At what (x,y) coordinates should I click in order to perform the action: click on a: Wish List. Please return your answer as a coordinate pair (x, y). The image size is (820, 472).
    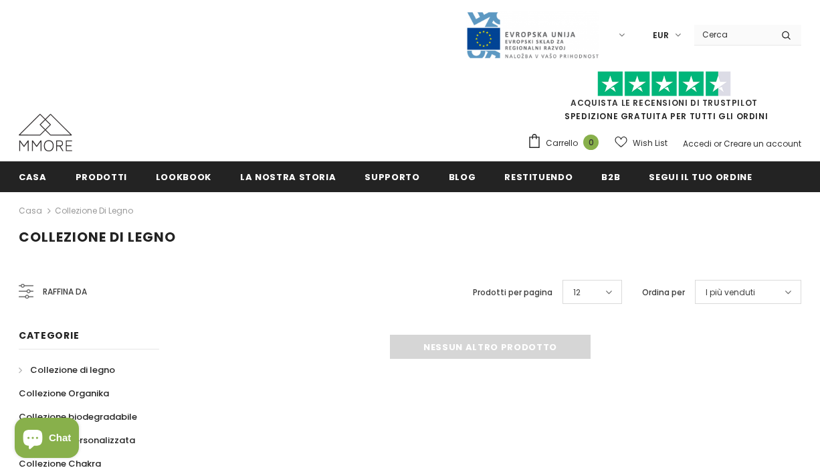
    Looking at the image, I should click on (641, 143).